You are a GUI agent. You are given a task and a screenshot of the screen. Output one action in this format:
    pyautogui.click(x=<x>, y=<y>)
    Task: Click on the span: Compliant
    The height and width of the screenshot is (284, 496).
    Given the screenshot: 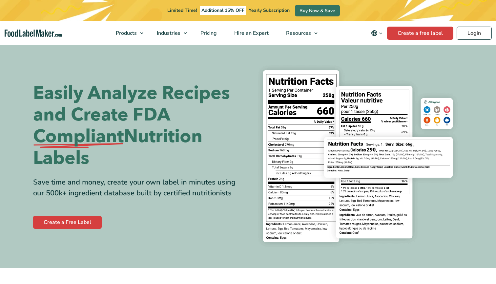 What is the action you would take?
    pyautogui.click(x=78, y=136)
    